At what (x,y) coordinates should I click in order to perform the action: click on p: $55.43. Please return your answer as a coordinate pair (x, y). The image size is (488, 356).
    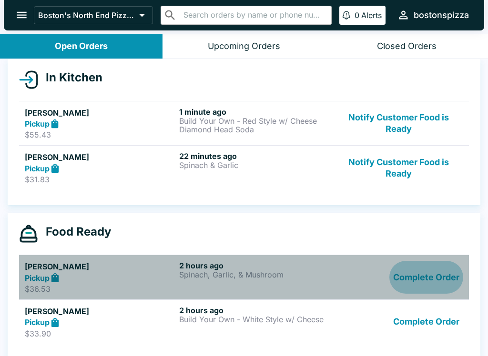
    Looking at the image, I should click on (100, 135).